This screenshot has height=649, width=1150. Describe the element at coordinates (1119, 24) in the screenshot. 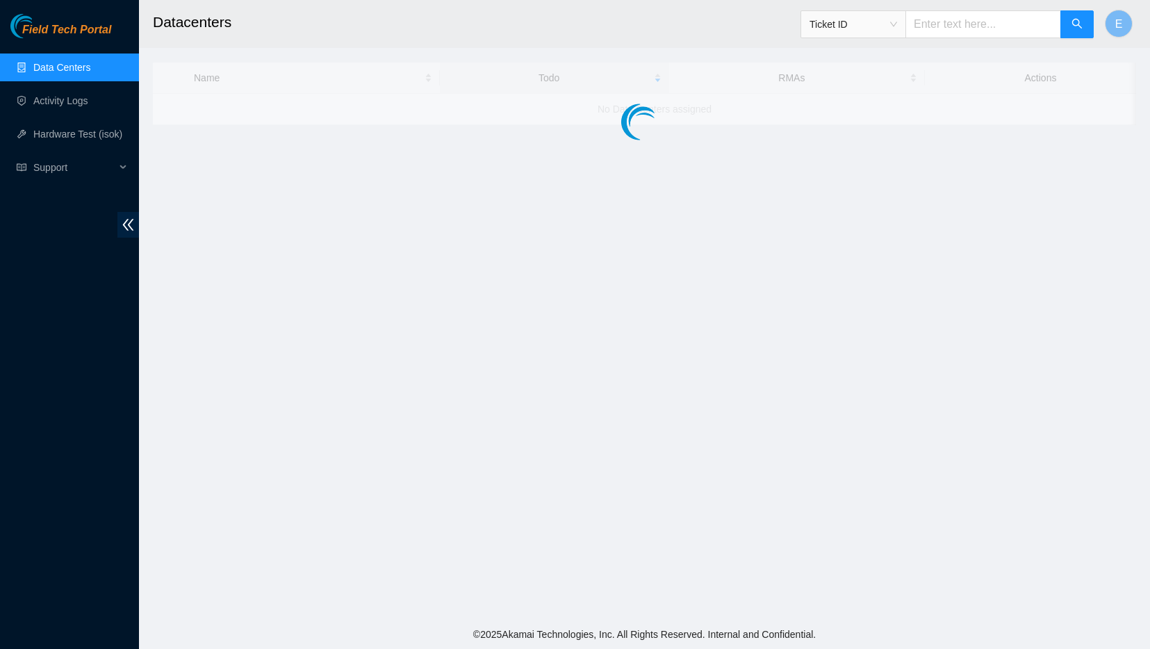

I see `span: E` at that location.